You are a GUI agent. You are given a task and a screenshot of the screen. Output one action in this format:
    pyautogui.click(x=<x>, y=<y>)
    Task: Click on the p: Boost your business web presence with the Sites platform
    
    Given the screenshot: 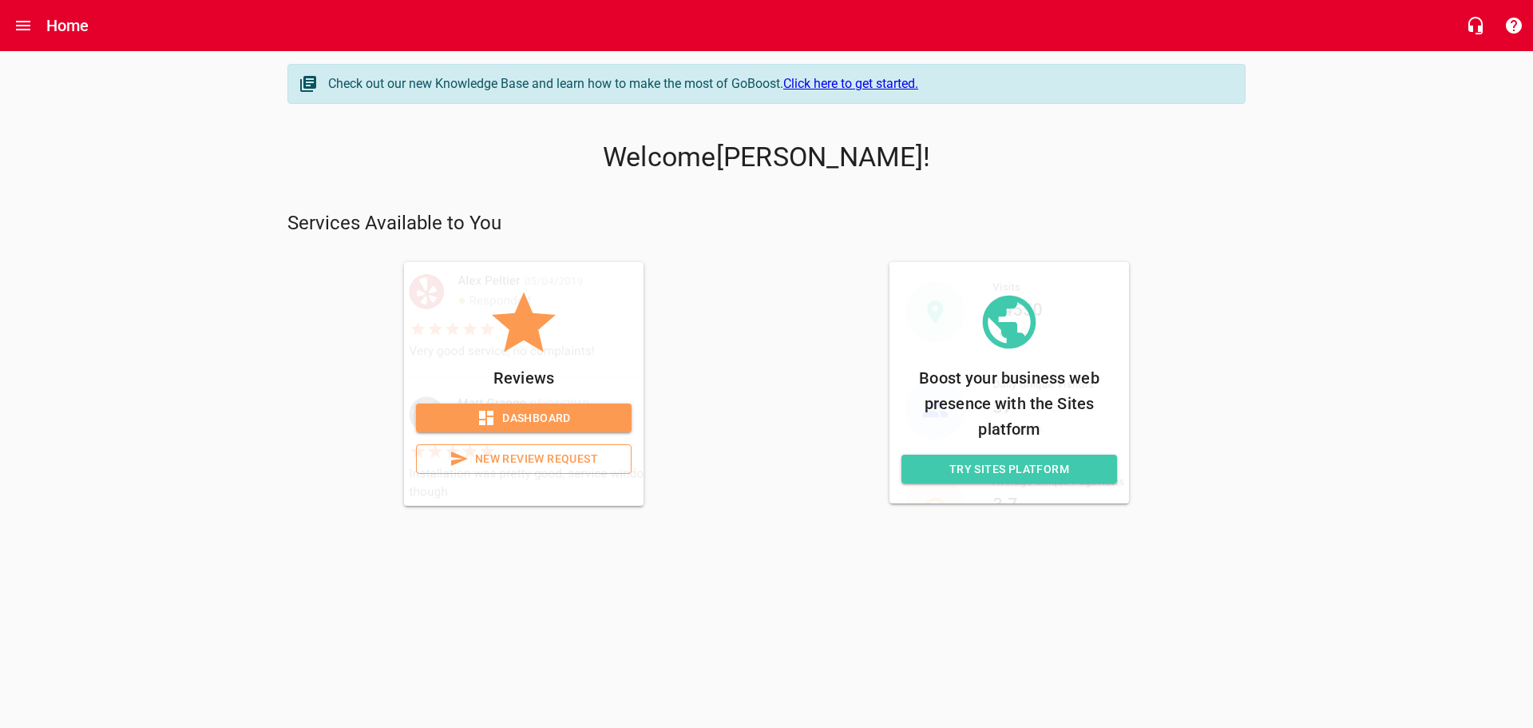 What is the action you would take?
    pyautogui.click(x=1009, y=403)
    